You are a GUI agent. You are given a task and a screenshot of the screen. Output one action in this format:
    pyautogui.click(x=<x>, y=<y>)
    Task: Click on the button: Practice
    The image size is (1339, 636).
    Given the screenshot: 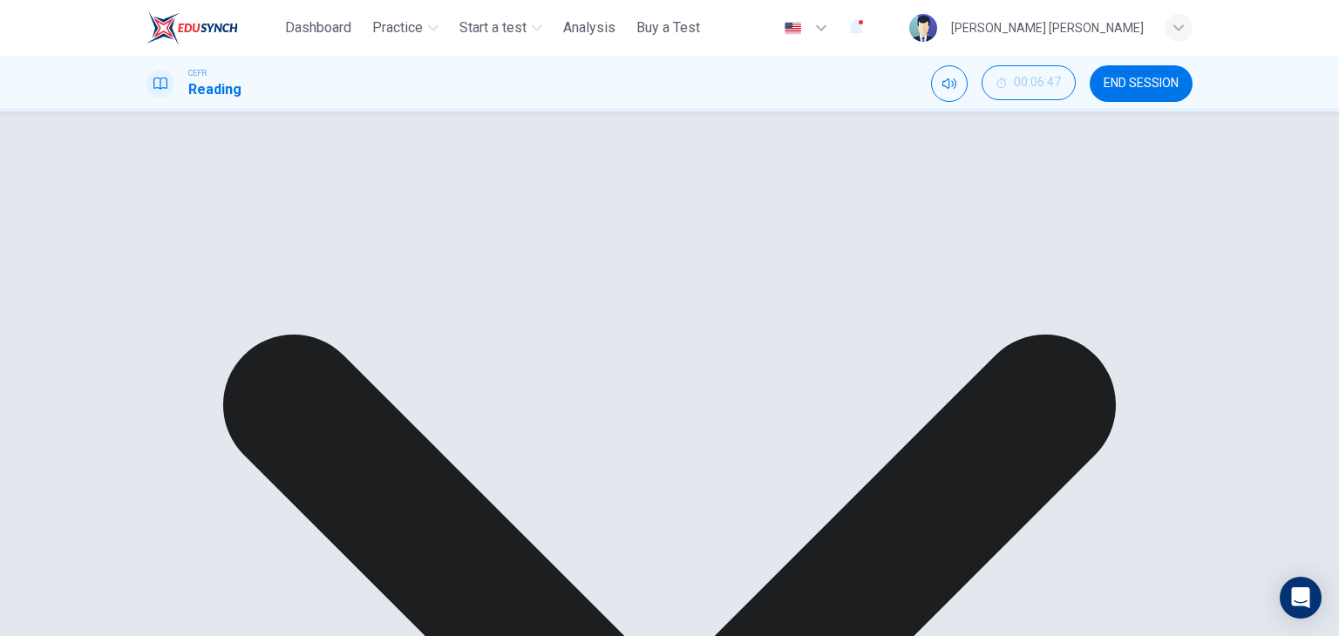 What is the action you would take?
    pyautogui.click(x=405, y=28)
    